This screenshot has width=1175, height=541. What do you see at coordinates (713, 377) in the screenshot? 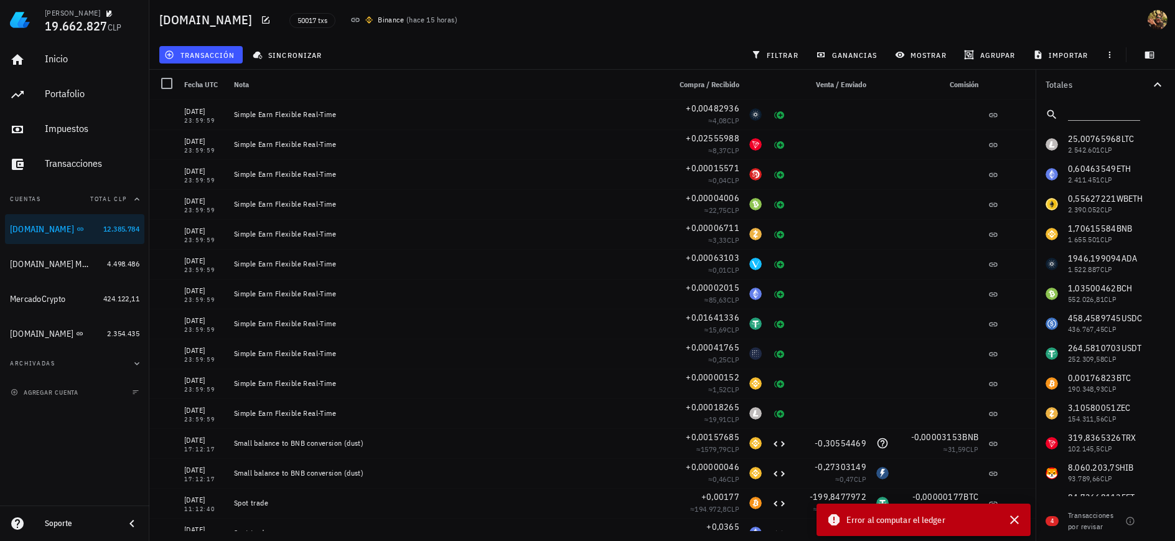
I see `span: +0,00000152` at bounding box center [713, 377].